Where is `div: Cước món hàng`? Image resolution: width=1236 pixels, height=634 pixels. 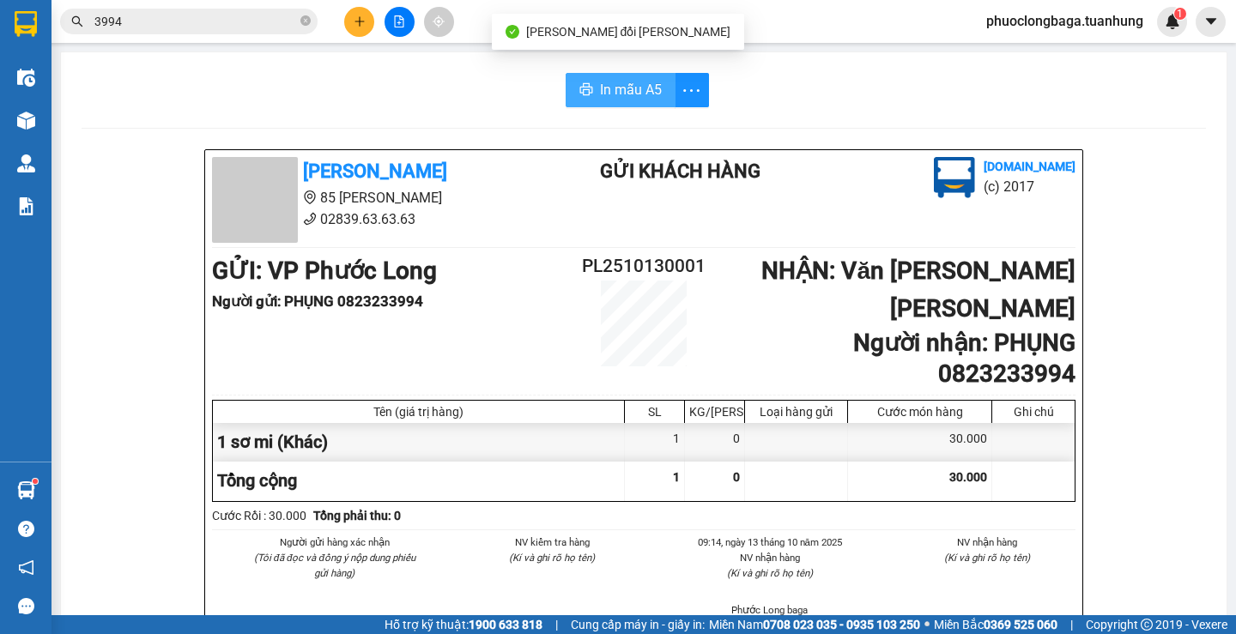
div: Cước món hàng is located at coordinates (919, 412).